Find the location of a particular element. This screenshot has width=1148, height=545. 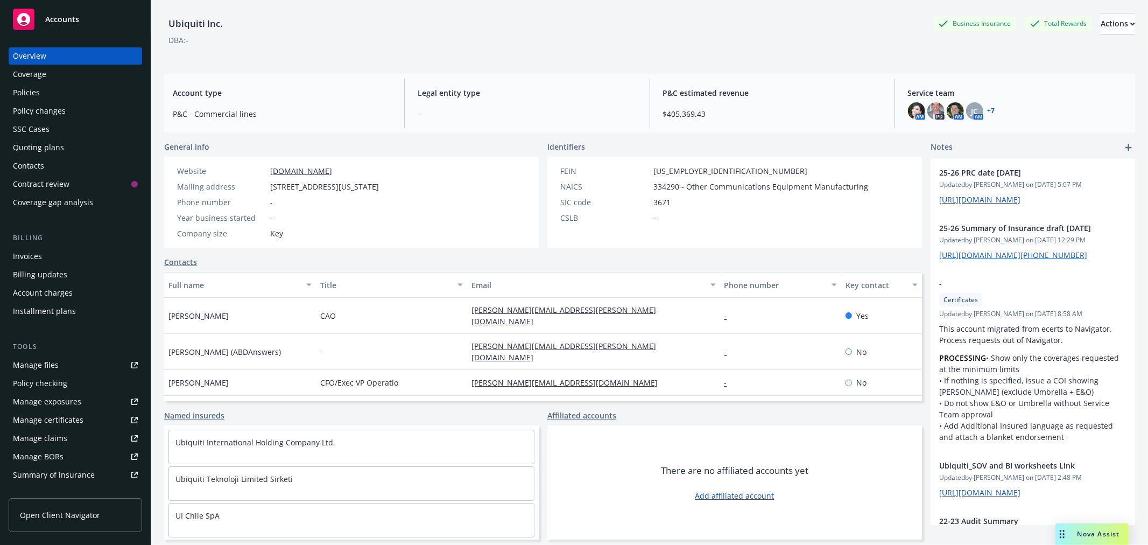

span: P&C - Commercial lines is located at coordinates (282, 114).